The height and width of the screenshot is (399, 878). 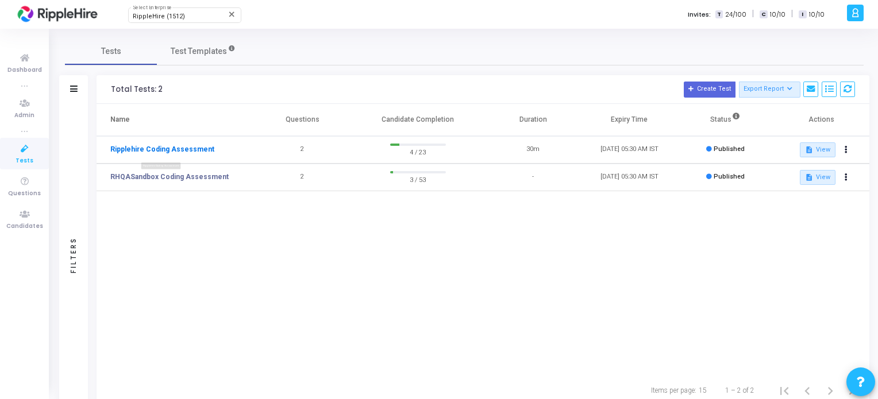 What do you see at coordinates (769, 90) in the screenshot?
I see `button: Export Report` at bounding box center [769, 90].